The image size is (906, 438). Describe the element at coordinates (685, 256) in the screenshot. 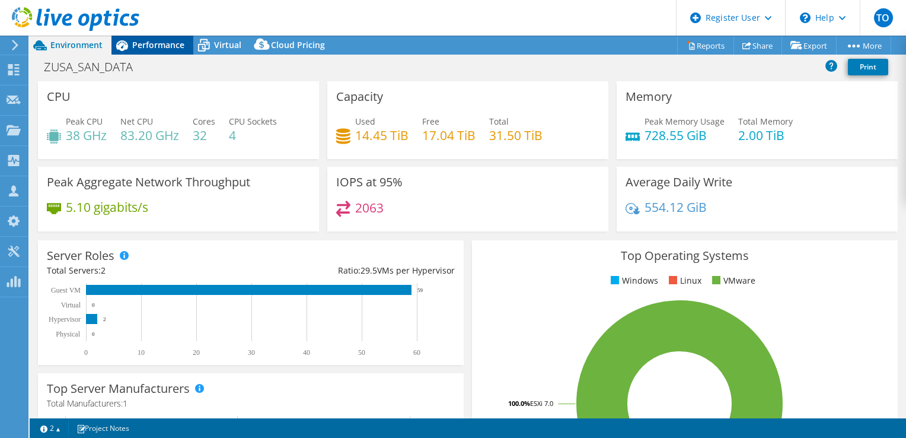

I see `h3: Top Operating Systems` at that location.